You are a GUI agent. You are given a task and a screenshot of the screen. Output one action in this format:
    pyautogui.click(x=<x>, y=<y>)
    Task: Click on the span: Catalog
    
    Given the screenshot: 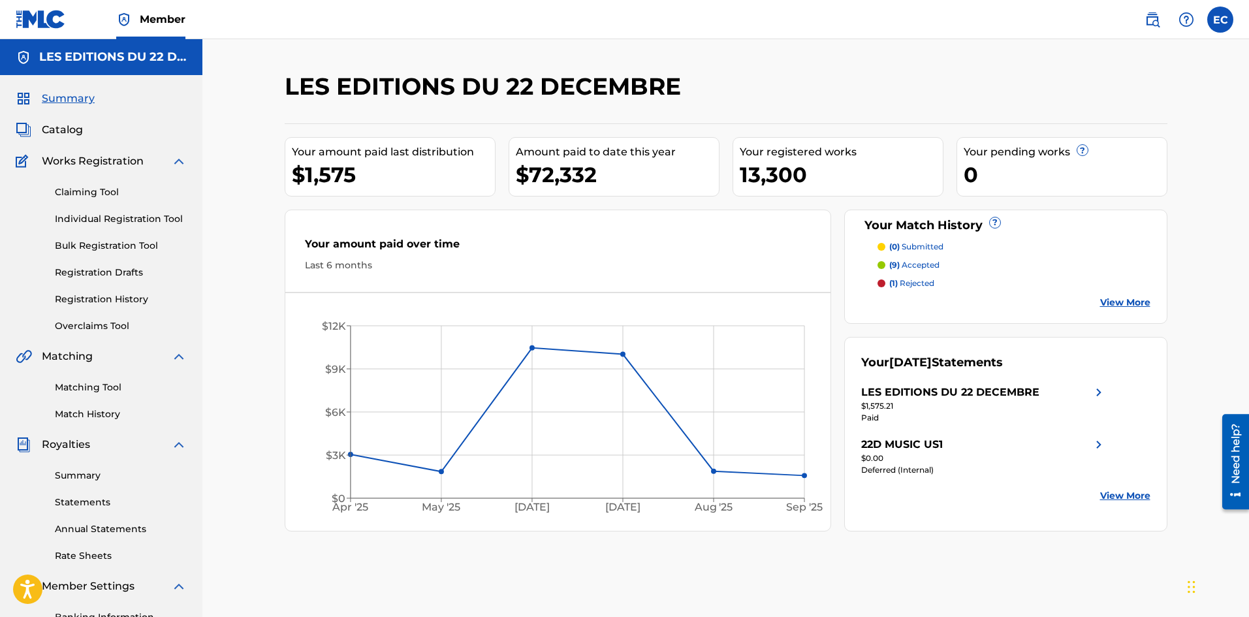 What is the action you would take?
    pyautogui.click(x=62, y=130)
    